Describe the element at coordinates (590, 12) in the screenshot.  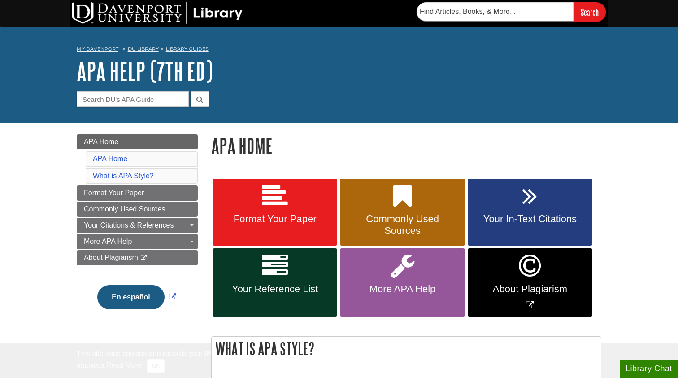
I see `input: Search` at that location.